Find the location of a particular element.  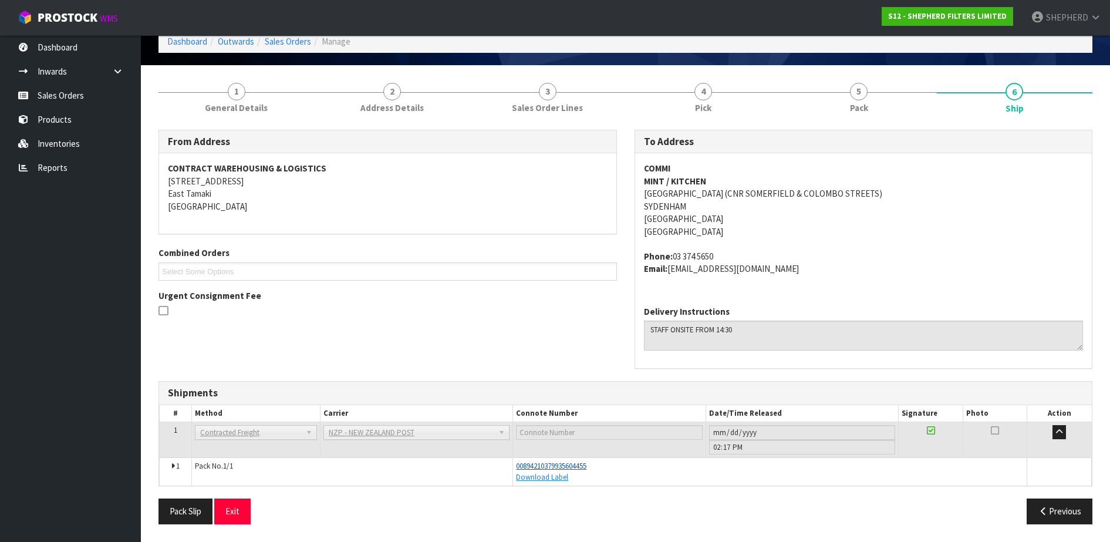

strong: COMMI is located at coordinates (657, 168).